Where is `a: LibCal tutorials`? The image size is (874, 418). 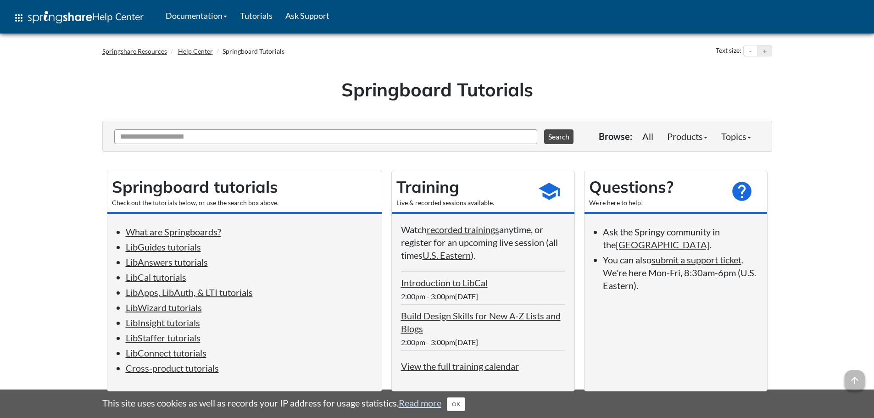
a: LibCal tutorials is located at coordinates (156, 277).